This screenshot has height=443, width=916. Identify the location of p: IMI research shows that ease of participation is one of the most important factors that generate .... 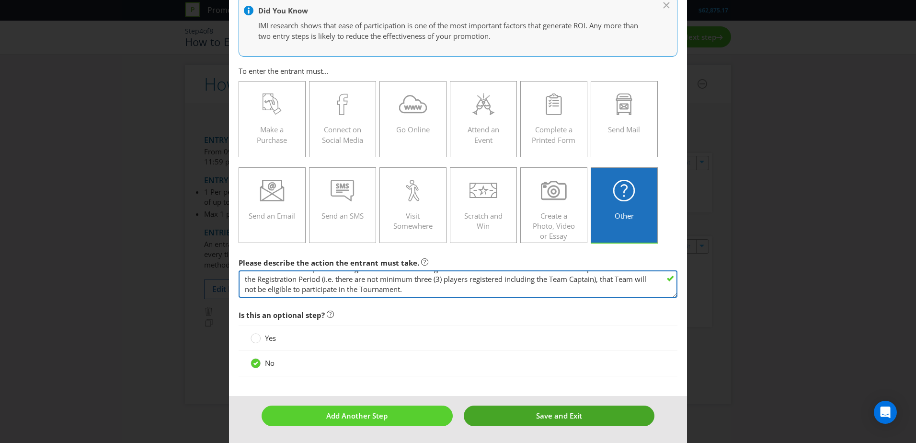
(453, 31).